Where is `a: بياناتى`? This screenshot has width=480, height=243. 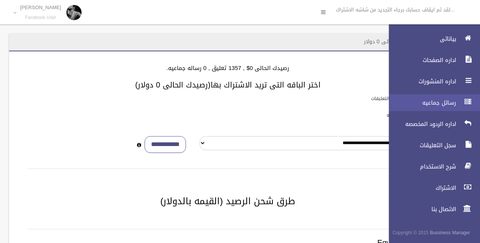
a: بياناتى is located at coordinates (431, 39).